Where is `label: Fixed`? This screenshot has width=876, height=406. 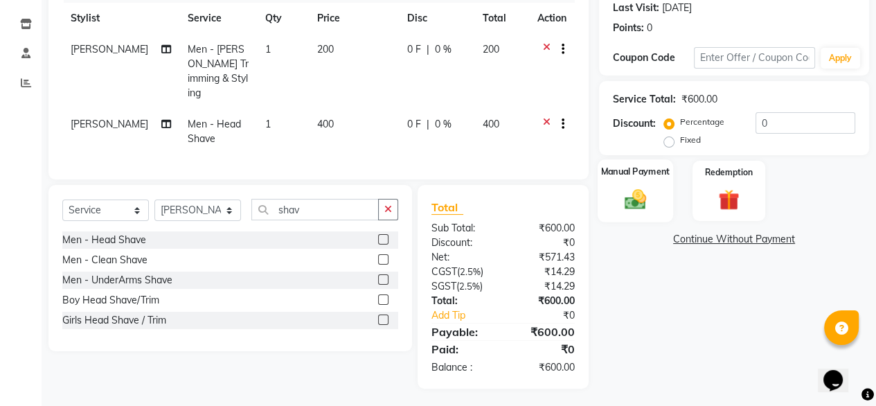
label: Fixed is located at coordinates (690, 140).